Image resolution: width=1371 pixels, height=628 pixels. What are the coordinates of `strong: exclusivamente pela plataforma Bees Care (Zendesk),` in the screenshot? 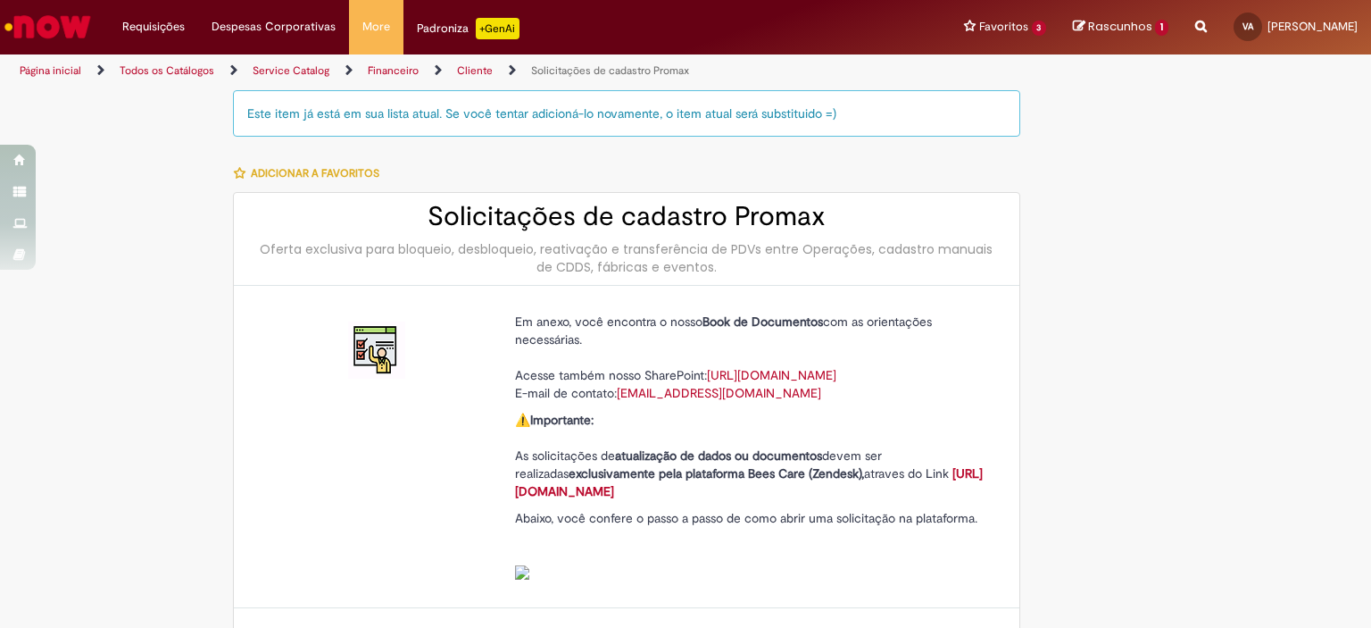 It's located at (716, 473).